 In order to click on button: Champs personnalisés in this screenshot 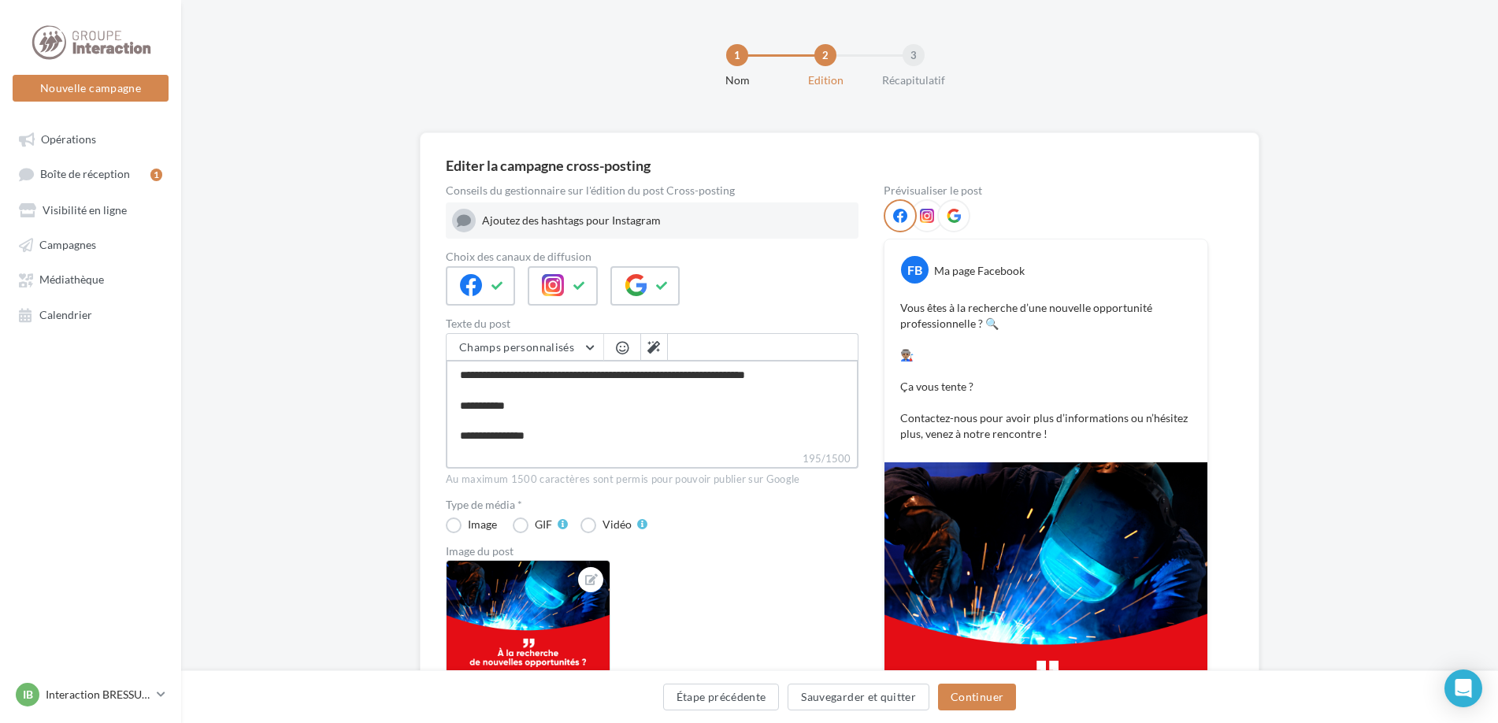, I will do `click(525, 347)`.